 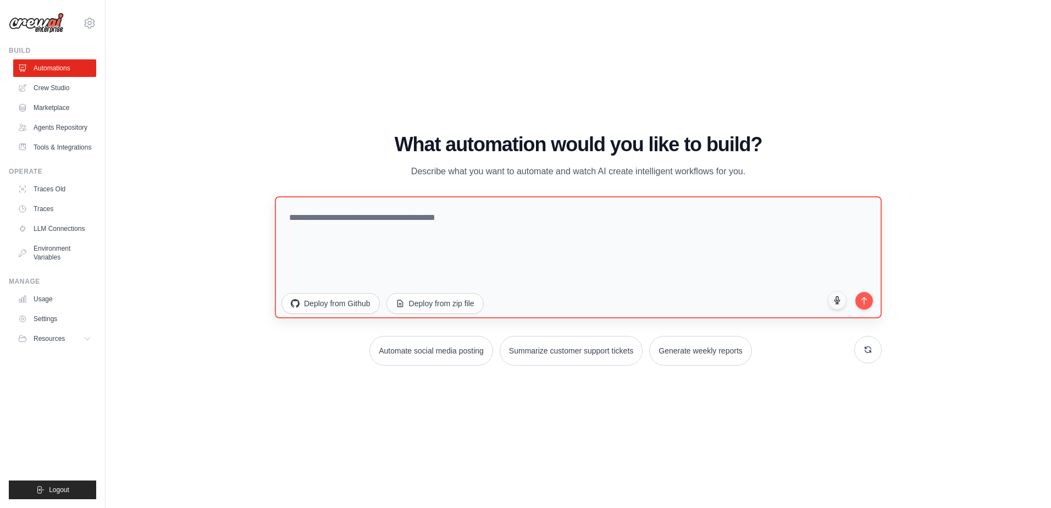 I want to click on a: LLM Connections, so click(x=54, y=229).